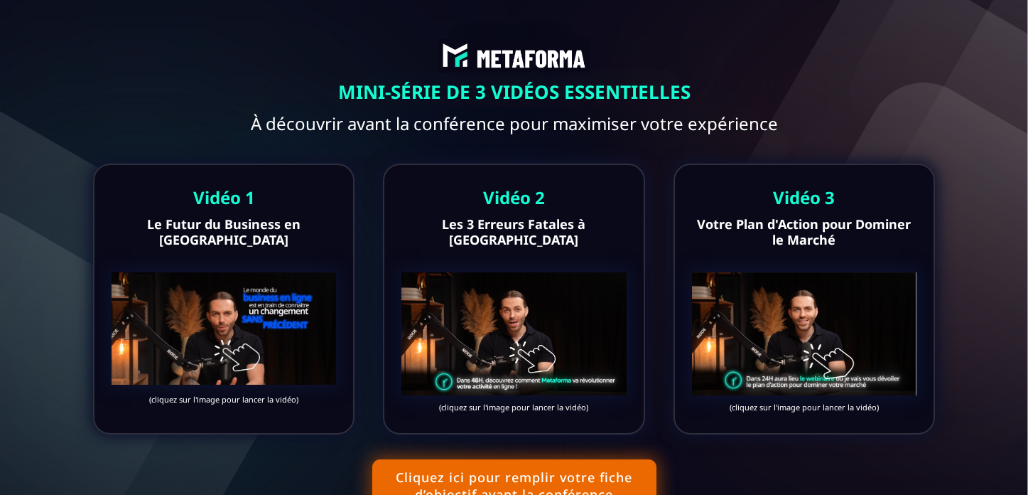  I want to click on img: 6c34605a5e78f333b6bc6c6cd3620d33_Capture_d%E2%80%99e%CC%81cran_2024-12-15_a%CC%80_02.21.55.png, so click(514, 333).